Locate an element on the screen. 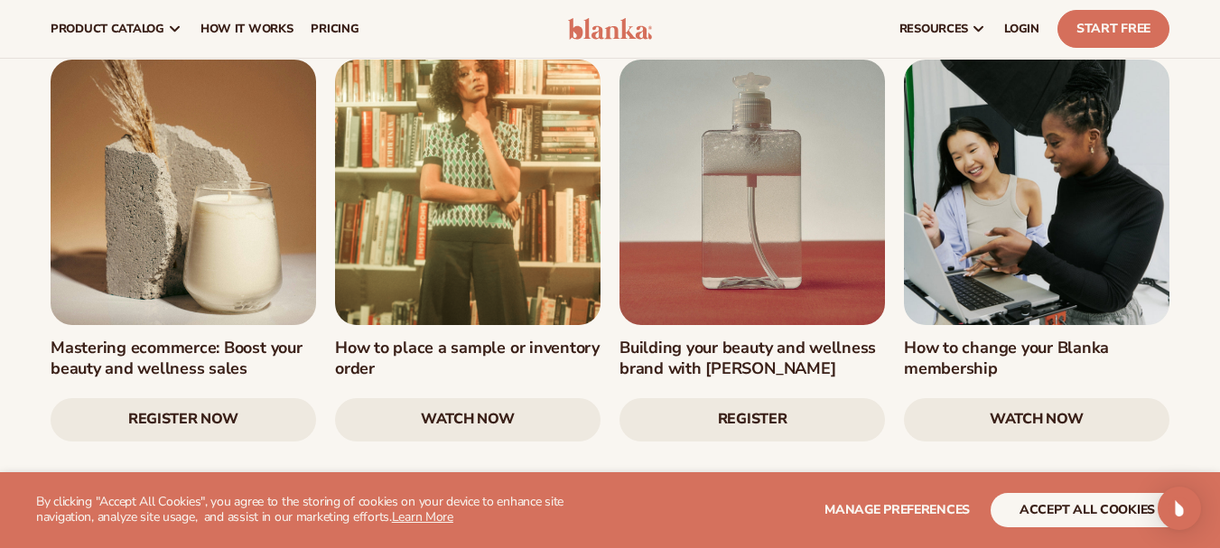 This screenshot has height=548, width=1220. span: product catalog is located at coordinates (107, 29).